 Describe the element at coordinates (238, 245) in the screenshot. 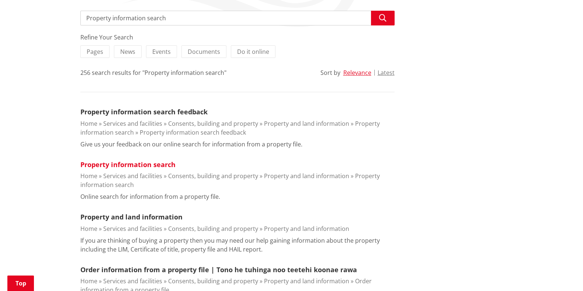

I see `p: If you are thinking of buying a property then you may need our help gaining information about the...` at that location.